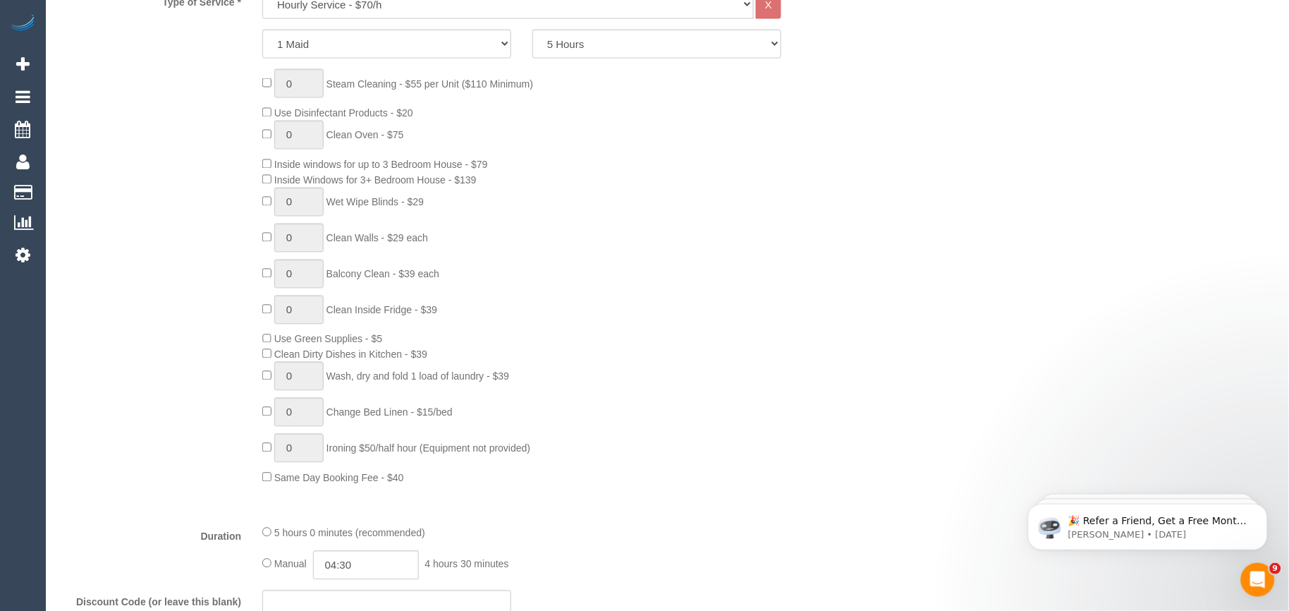 The width and height of the screenshot is (1289, 611). Describe the element at coordinates (365, 135) in the screenshot. I see `span: Clean Oven - $75` at that location.